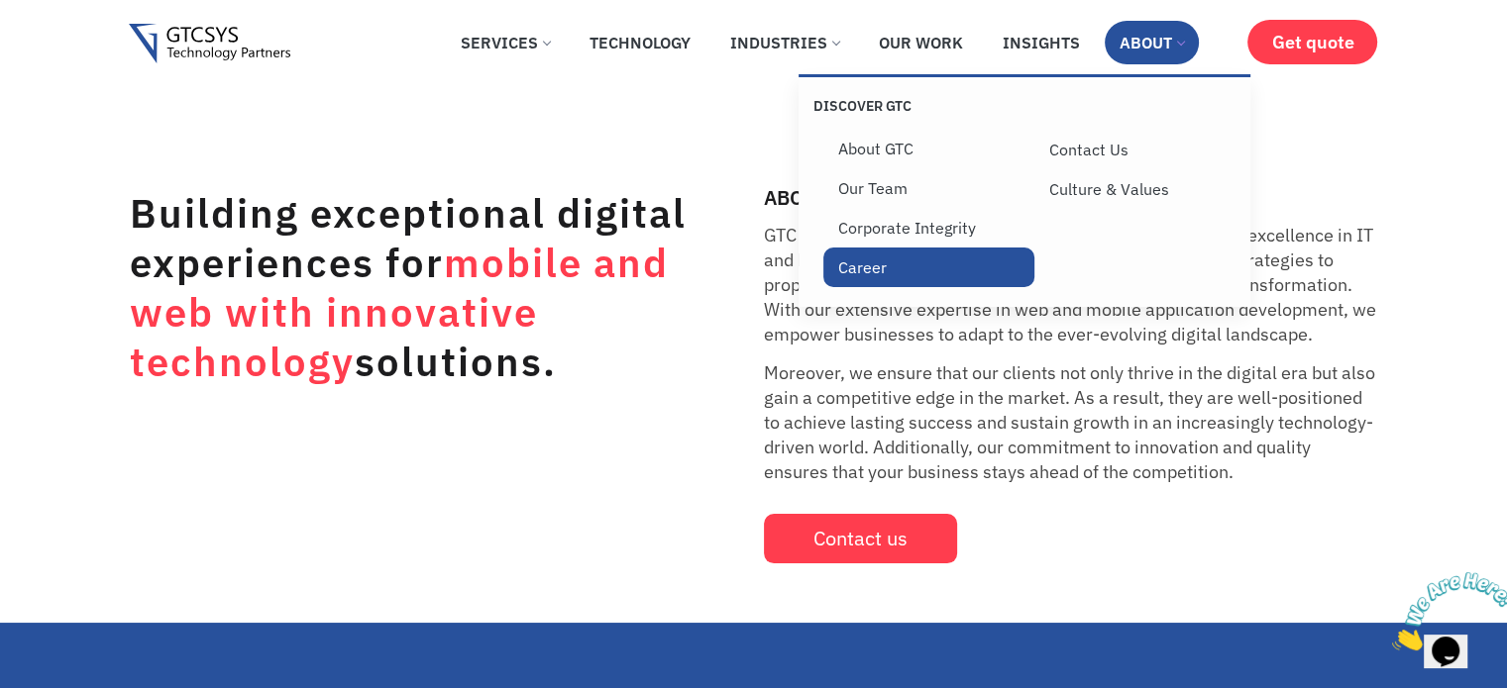 This screenshot has width=1507, height=688. Describe the element at coordinates (785, 43) in the screenshot. I see `a: Industries` at that location.